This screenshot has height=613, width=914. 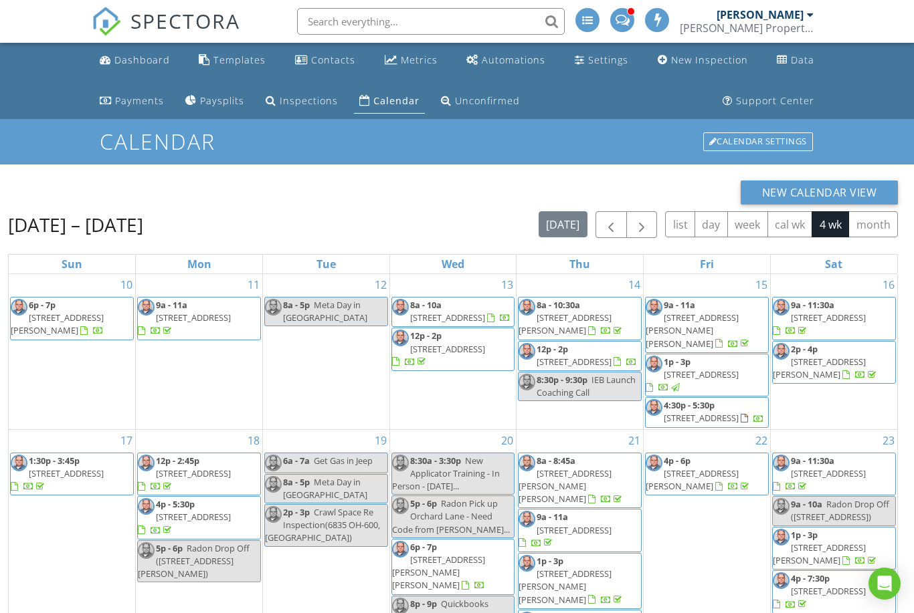 I want to click on button: week, so click(x=747, y=224).